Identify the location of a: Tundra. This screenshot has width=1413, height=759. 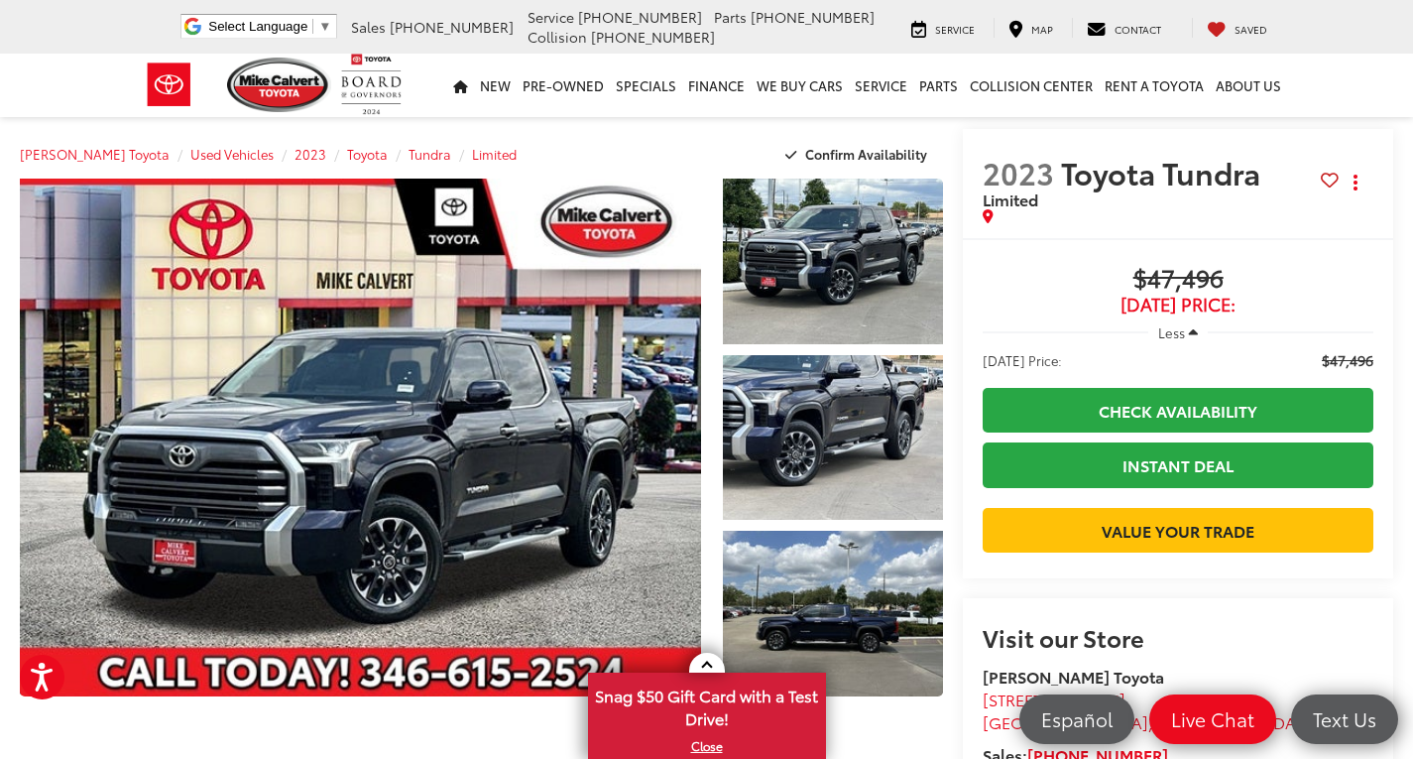
(429, 154).